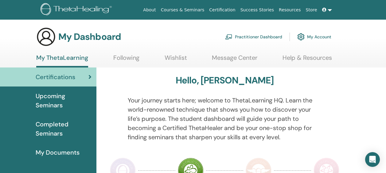  I want to click on span: My Documents, so click(57, 153).